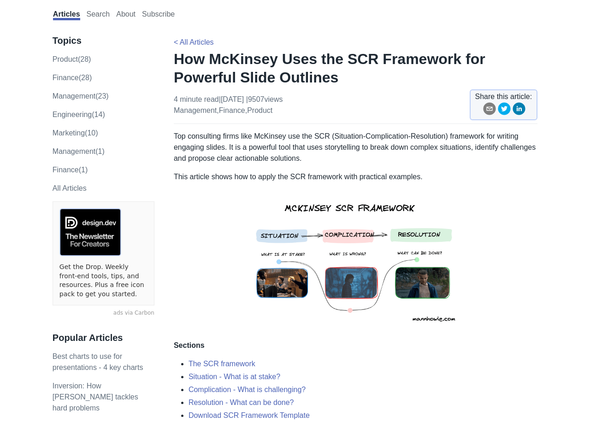  What do you see at coordinates (249, 416) in the screenshot?
I see `a: Download SCR Framework Template` at bounding box center [249, 416].